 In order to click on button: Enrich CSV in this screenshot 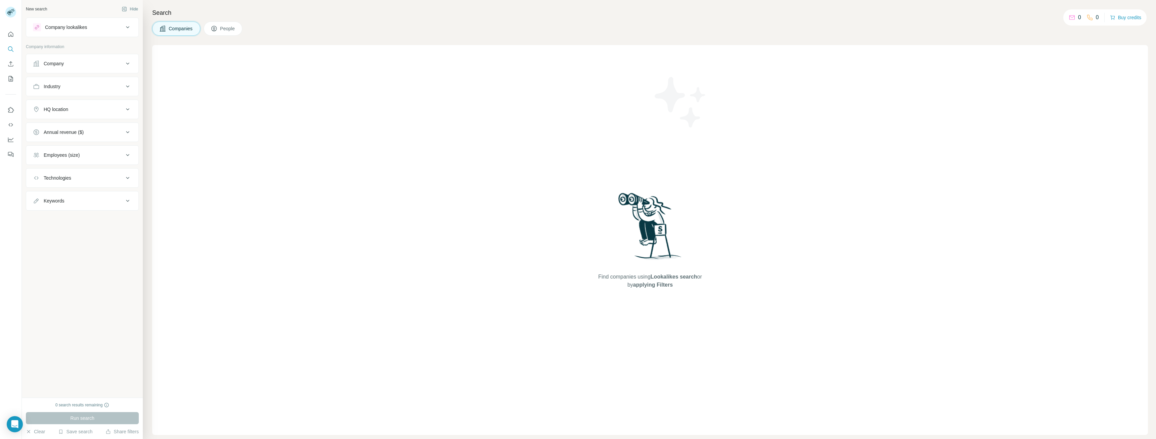, I will do `click(11, 64)`.